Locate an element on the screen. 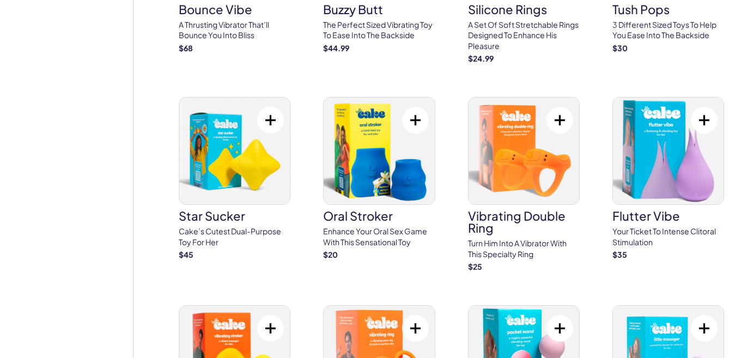 The image size is (735, 358). h3: oral stroker is located at coordinates (379, 216).